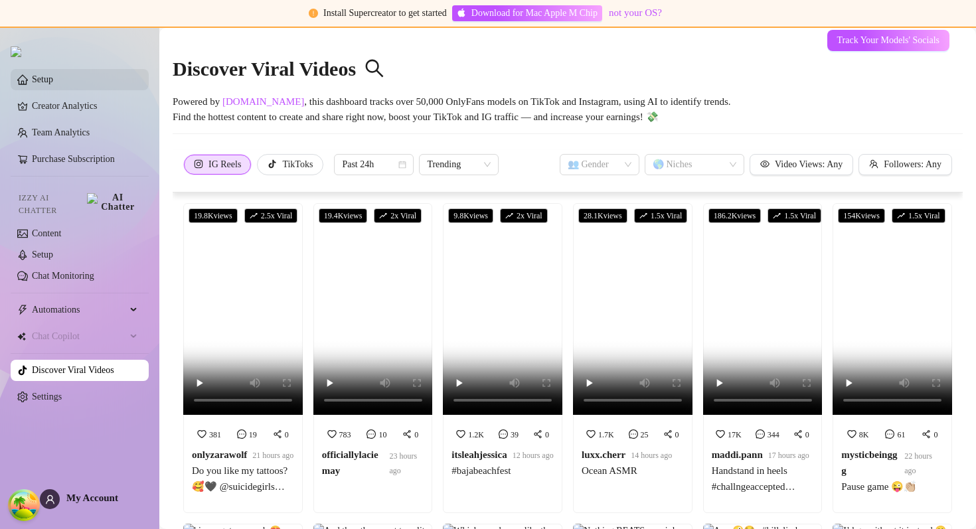 Image resolution: width=976 pixels, height=529 pixels. I want to click on span: tik-tok, so click(272, 164).